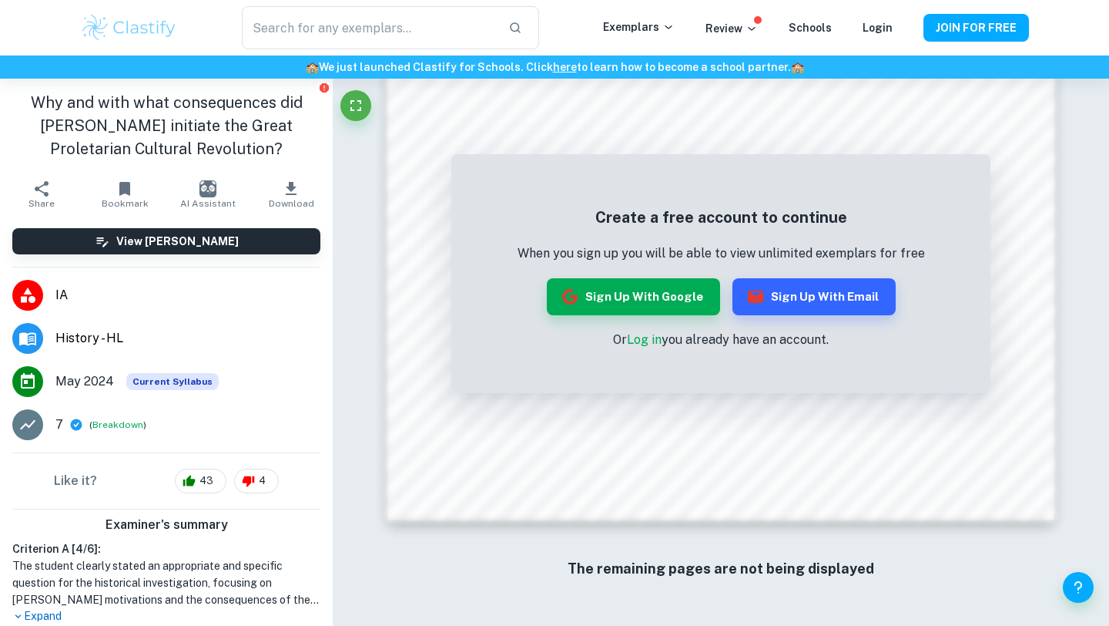  What do you see at coordinates (200, 481) in the screenshot?
I see `div: 43` at bounding box center [200, 481].